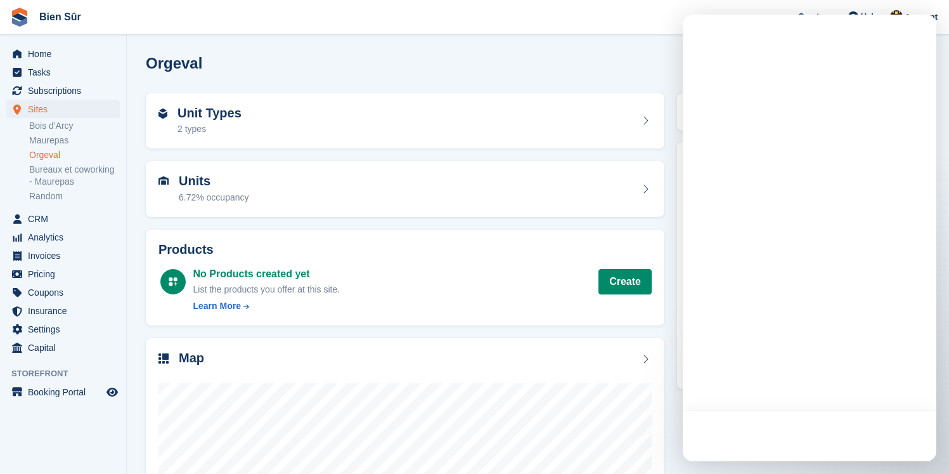 The width and height of the screenshot is (949, 474). I want to click on span: Booking Portal, so click(66, 392).